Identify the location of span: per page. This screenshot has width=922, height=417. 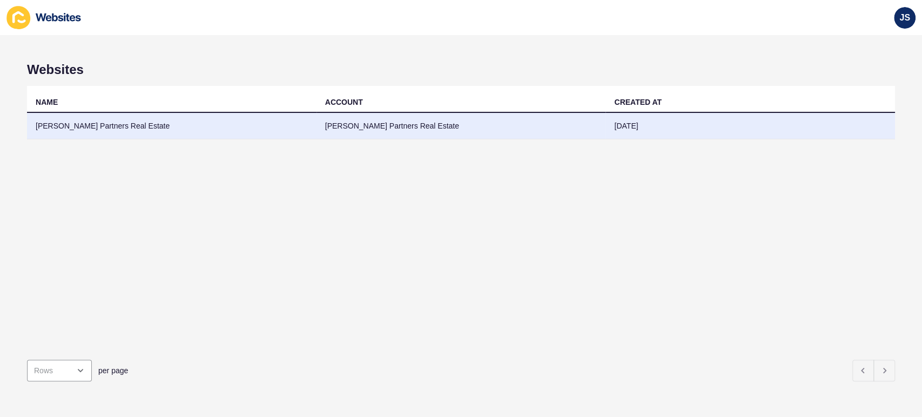
(113, 370).